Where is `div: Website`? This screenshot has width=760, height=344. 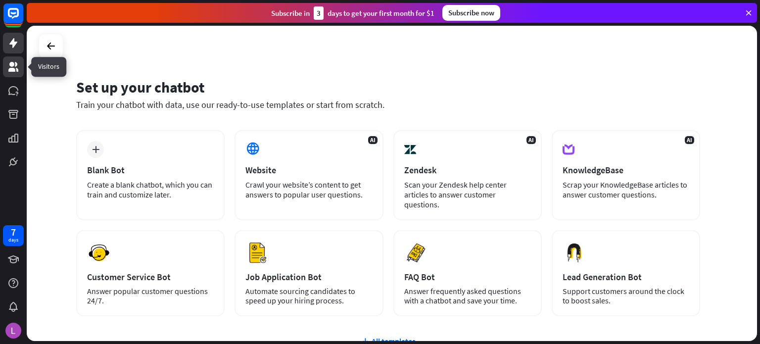 div: Website is located at coordinates (309, 170).